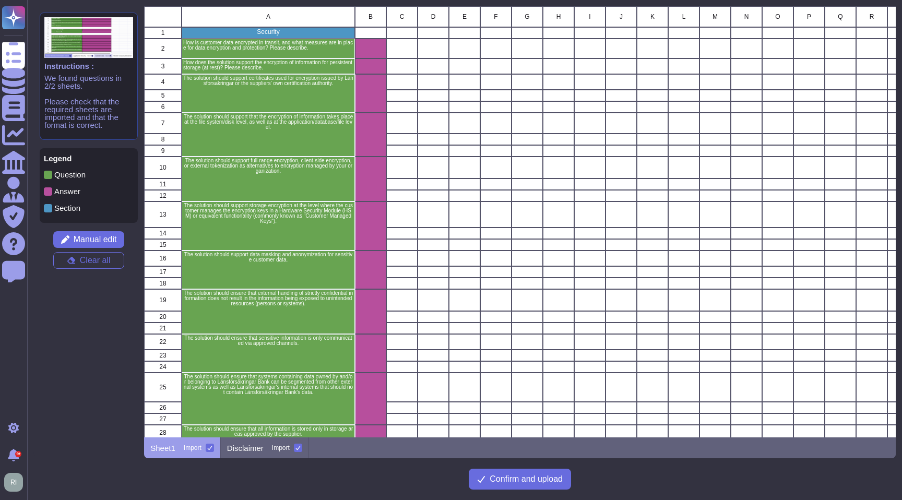  Describe the element at coordinates (163, 407) in the screenshot. I see `div: 26` at that location.